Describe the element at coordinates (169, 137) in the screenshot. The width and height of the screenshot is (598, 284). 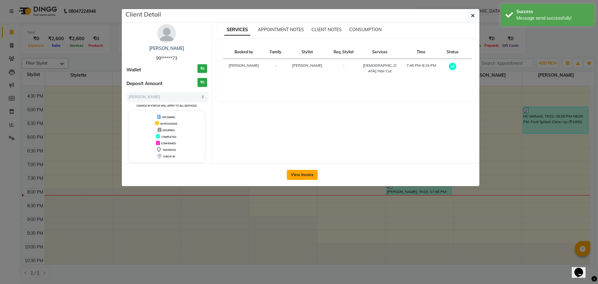
I see `span: COMPLETED` at that location.